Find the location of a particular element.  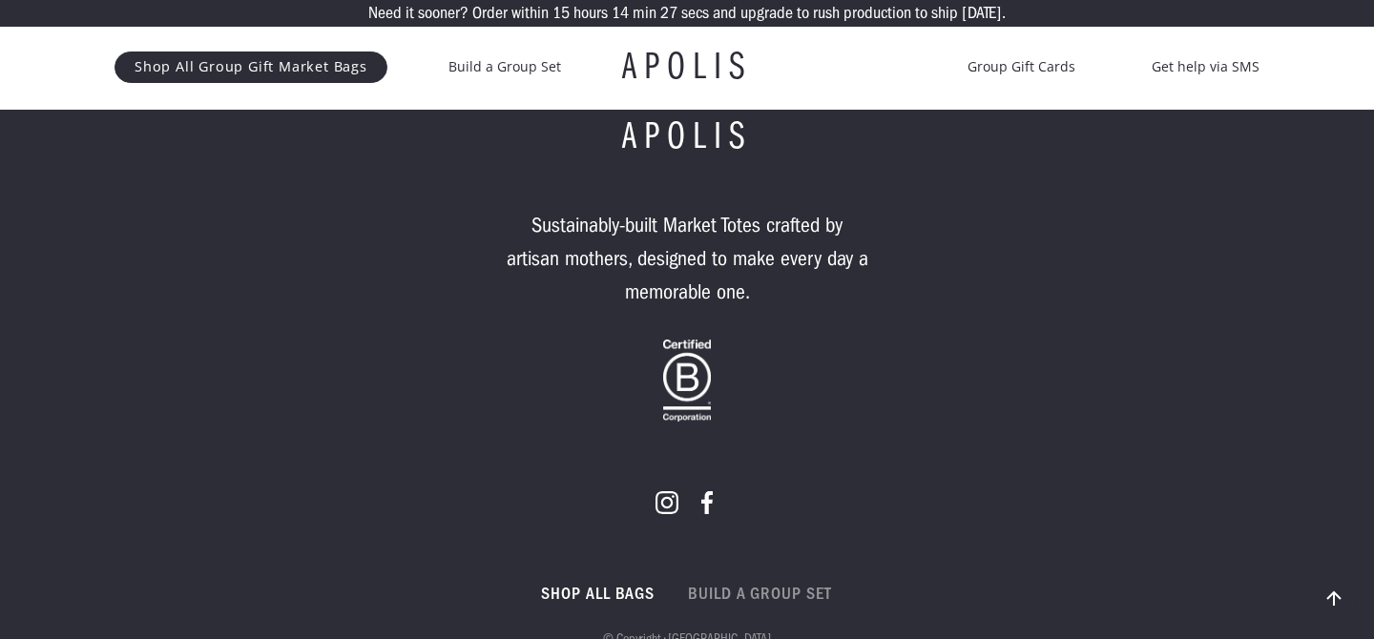

p: 15 is located at coordinates (561, 13).